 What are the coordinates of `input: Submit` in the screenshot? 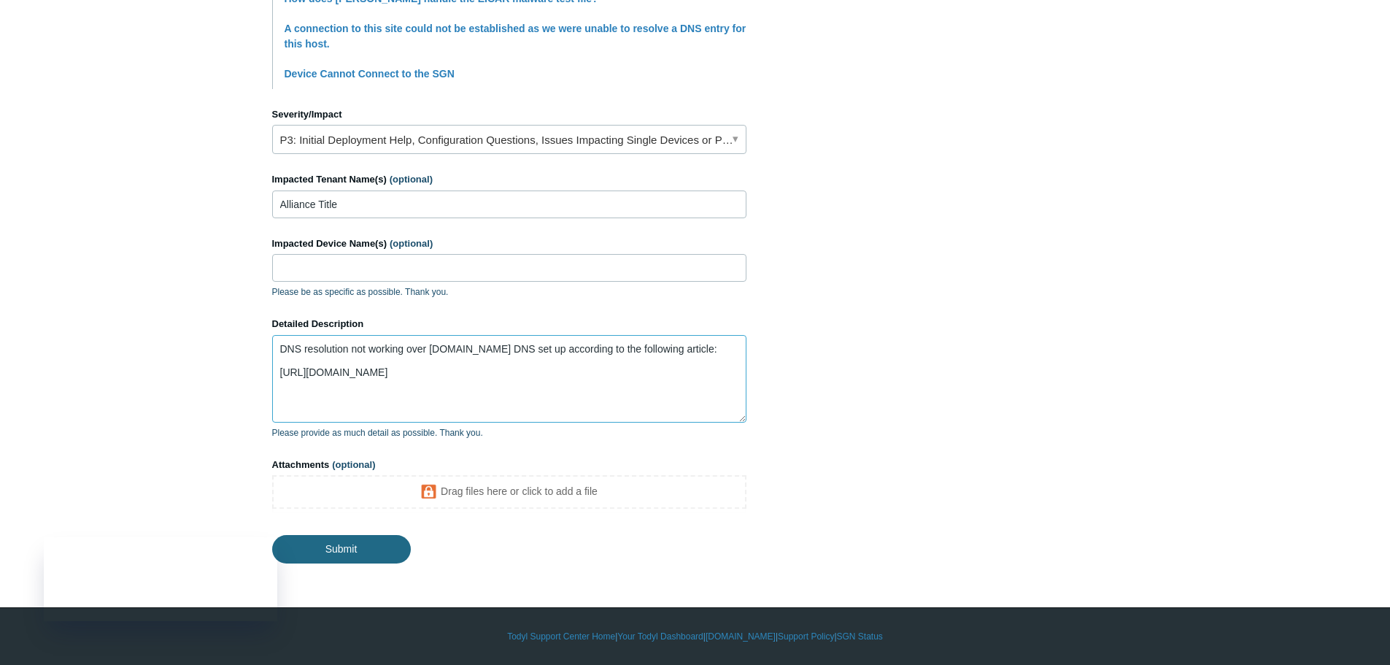 It's located at (342, 549).